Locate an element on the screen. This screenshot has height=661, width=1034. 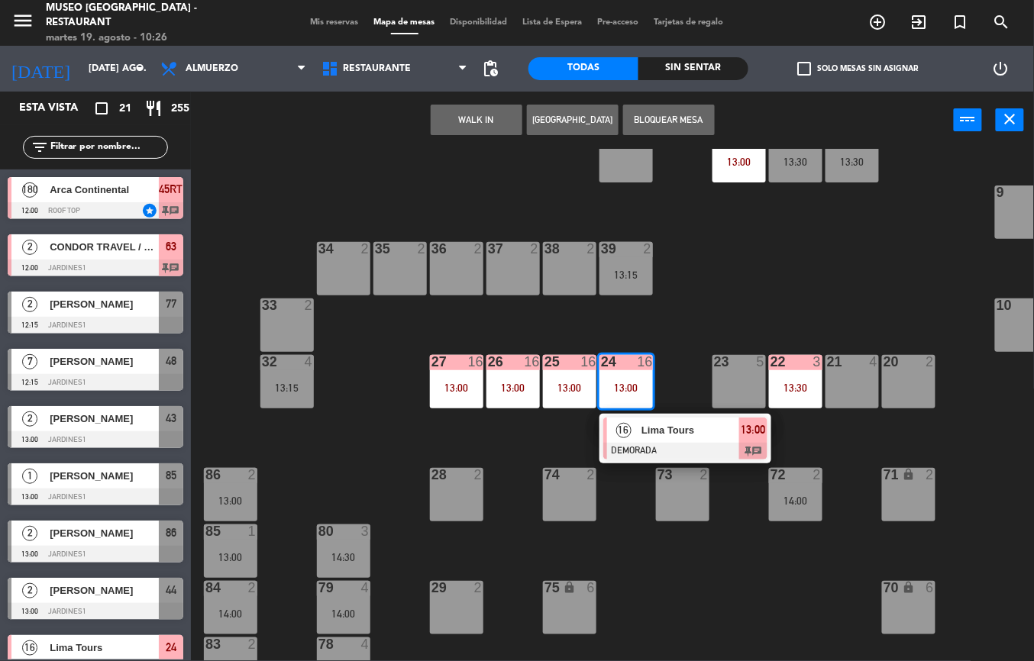
span: Mis reservas is located at coordinates (334, 22).